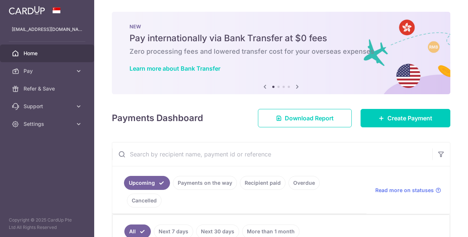 This screenshot has height=237, width=468. What do you see at coordinates (408, 190) in the screenshot?
I see `a: Read more on statuses` at bounding box center [408, 190].